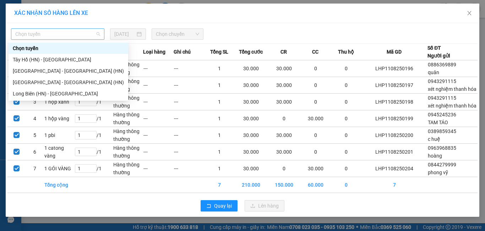 The image size is (485, 231). Describe the element at coordinates (442, 165) in the screenshot. I see `span: 0844279999` at that location.